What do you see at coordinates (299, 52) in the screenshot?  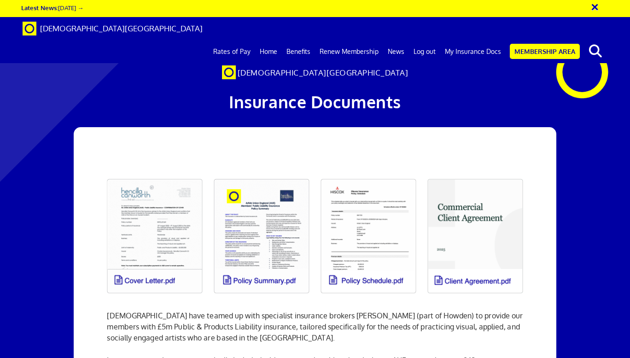 I see `a: Benefits` at bounding box center [299, 52].